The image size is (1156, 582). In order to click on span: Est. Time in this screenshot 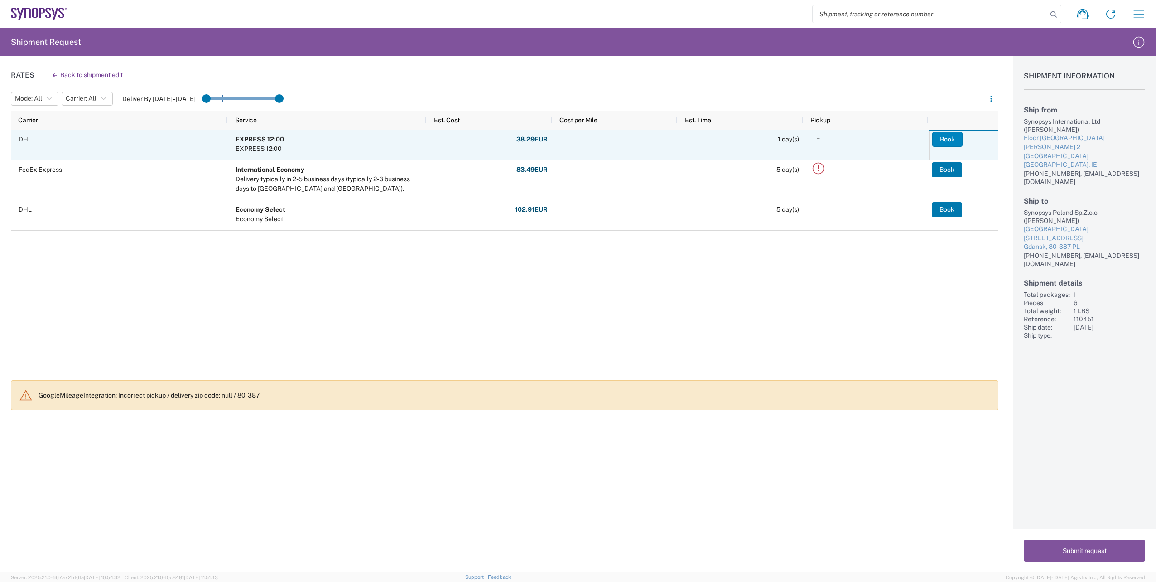, I will do `click(698, 120)`.